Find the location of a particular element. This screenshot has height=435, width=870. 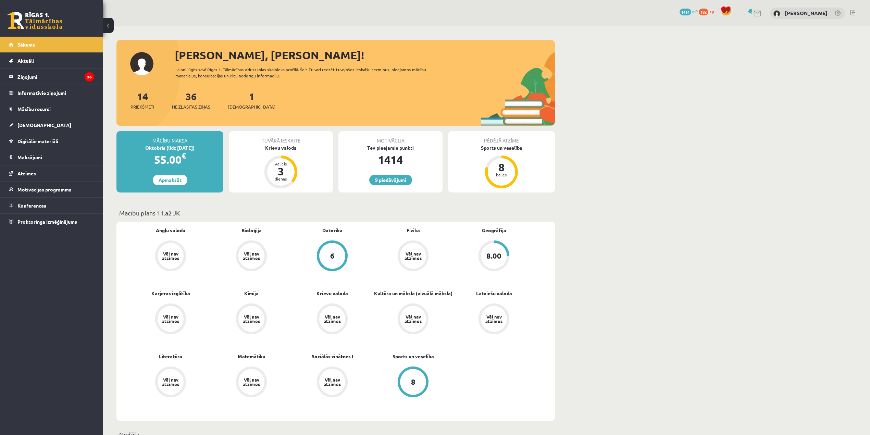

a: 9 piedāvājumi is located at coordinates (390, 180).